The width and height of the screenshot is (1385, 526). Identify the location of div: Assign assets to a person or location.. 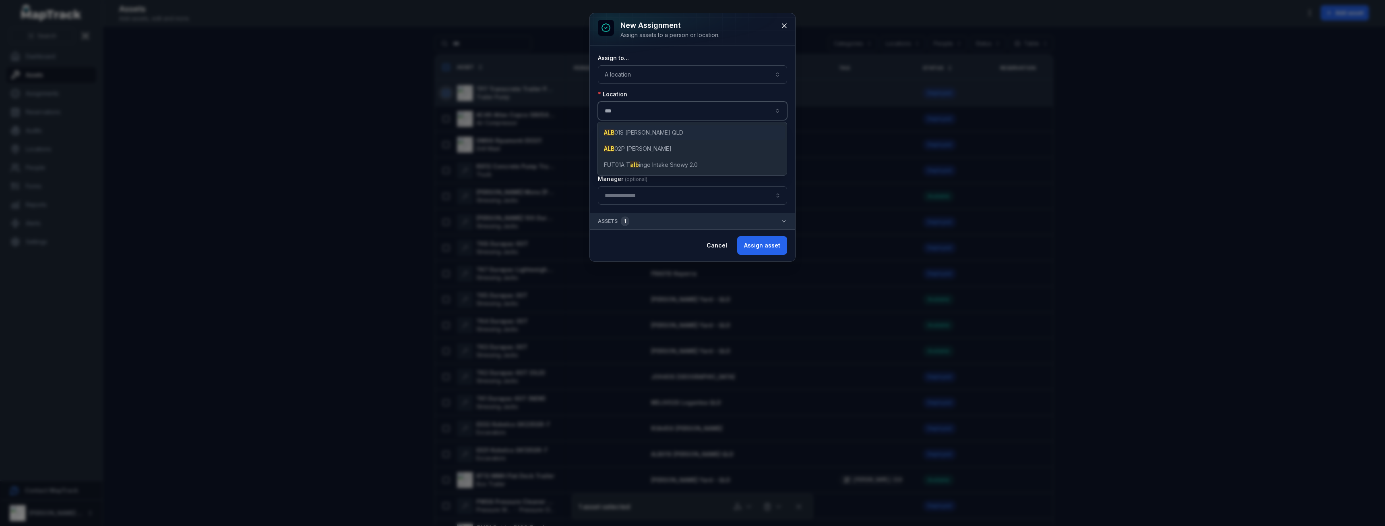
(670, 35).